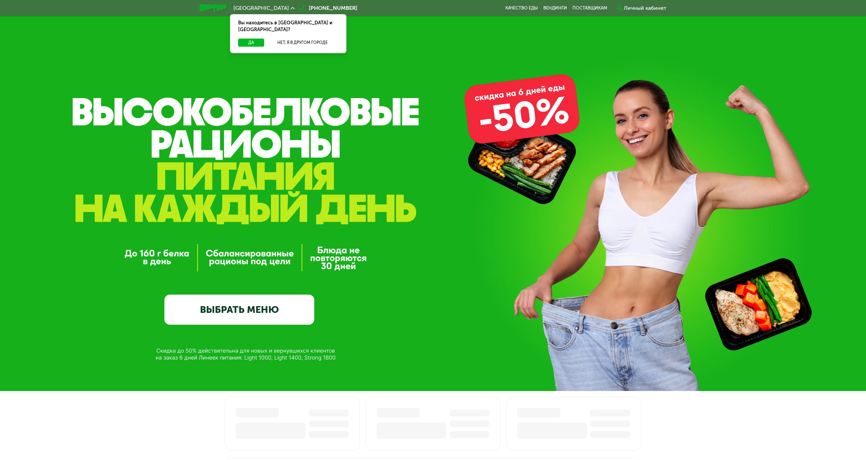  What do you see at coordinates (555, 8) in the screenshot?
I see `a: Вендинги` at bounding box center [555, 8].